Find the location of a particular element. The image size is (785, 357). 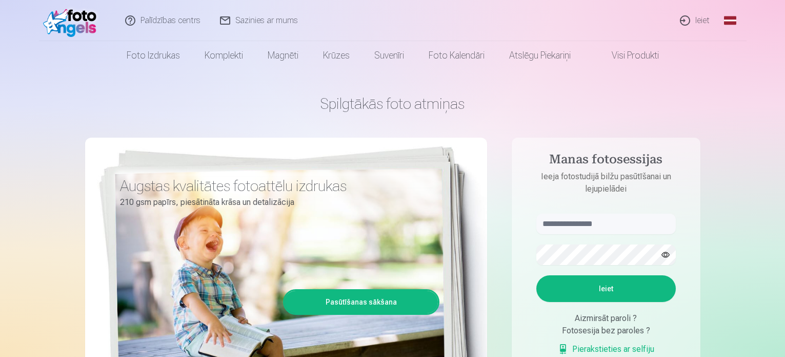

h3: Augstas kvalitātes fotoattēlu izdrukas is located at coordinates (276, 186).